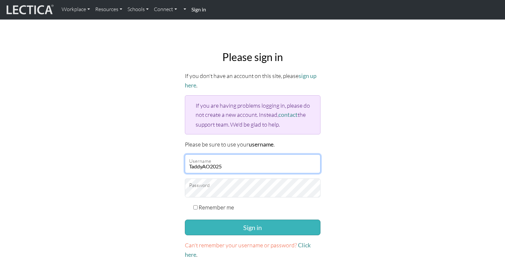 The height and width of the screenshot is (263, 505). I want to click on strong: Sign in, so click(199, 9).